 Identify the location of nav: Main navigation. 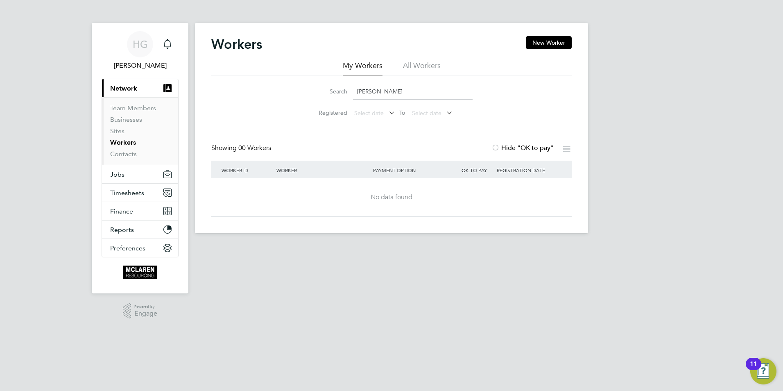
(140, 158).